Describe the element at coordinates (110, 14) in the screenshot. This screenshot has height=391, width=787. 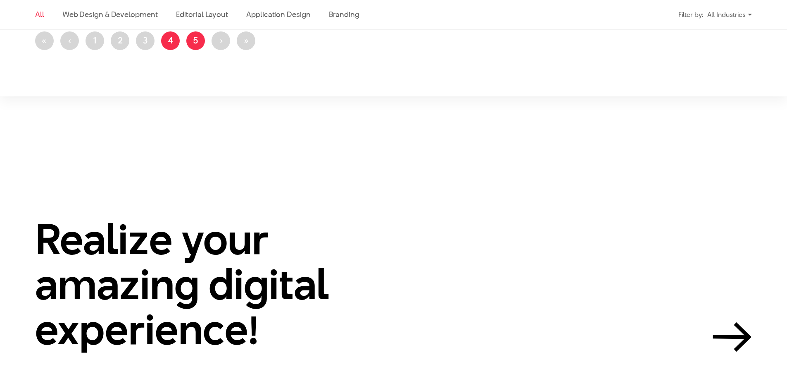
I see `a: Web Design & Development` at that location.